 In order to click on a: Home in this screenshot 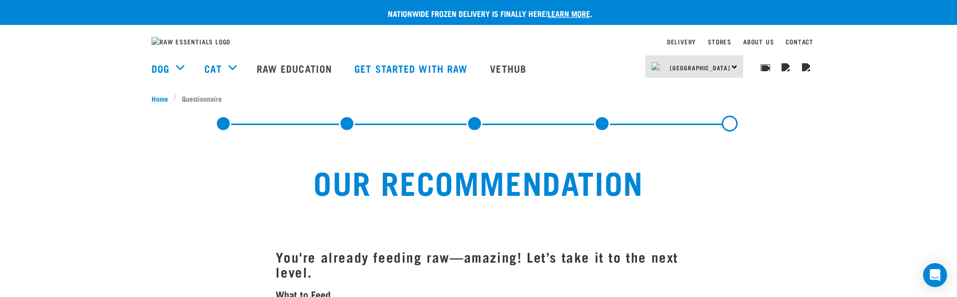, I will do `click(162, 98)`.